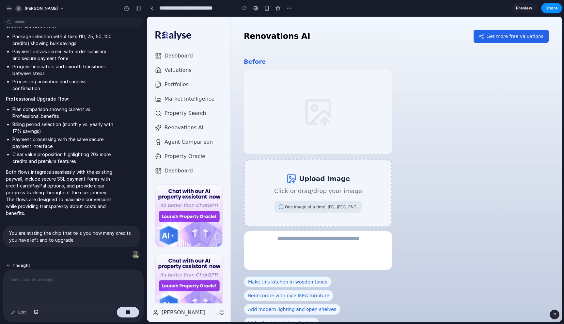  What do you see at coordinates (171, 176) in the screenshot?
I see `div: Upload ImageClick or drag/drop your imageOne image at a time. JPG, JPEG, PNG.` at bounding box center [171, 176].